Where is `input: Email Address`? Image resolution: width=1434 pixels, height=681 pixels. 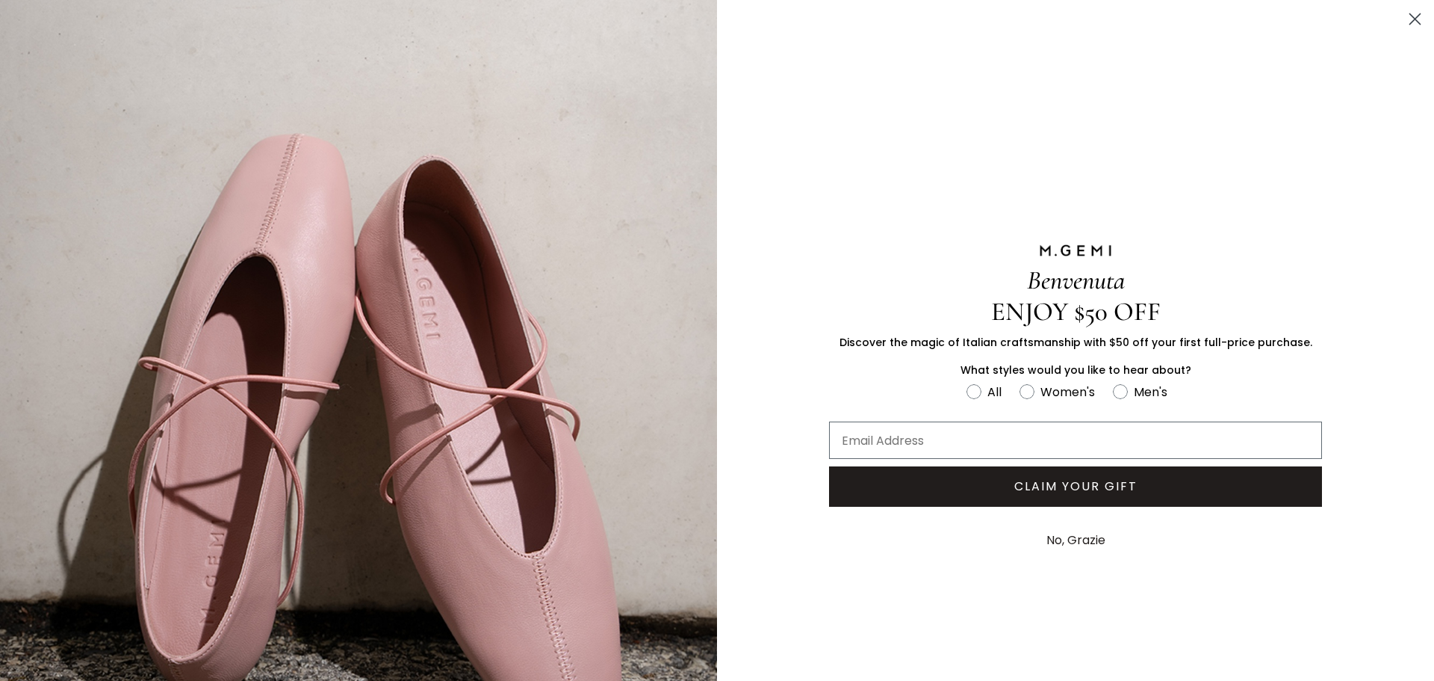
input: Email Address is located at coordinates (1076, 440).